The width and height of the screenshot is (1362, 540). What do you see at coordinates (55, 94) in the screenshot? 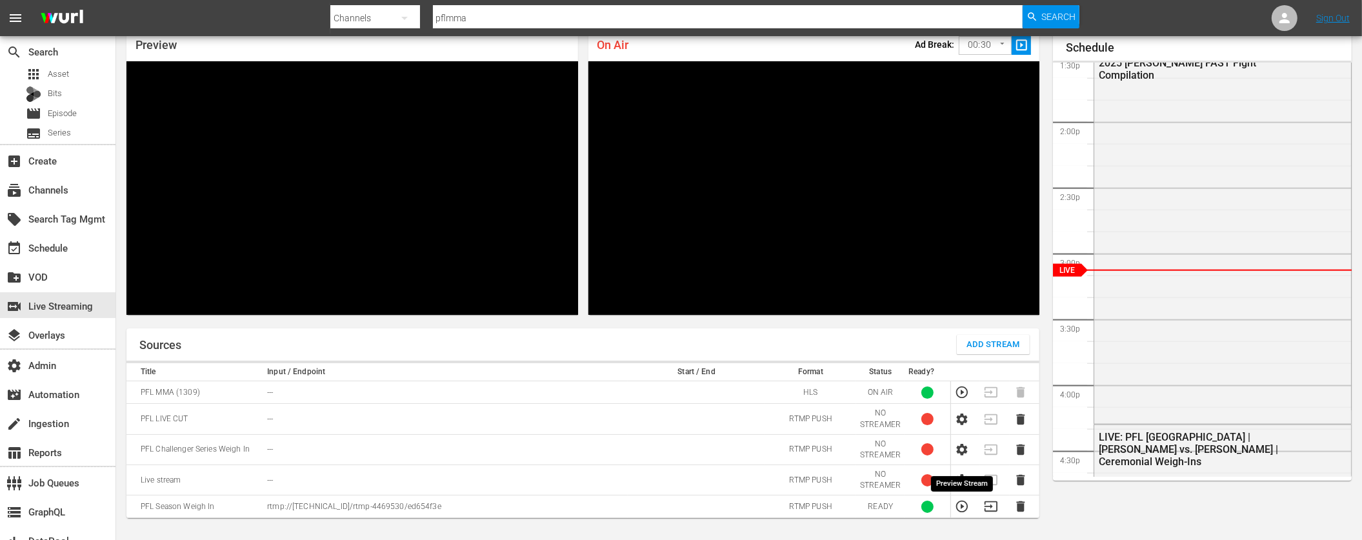
I see `span: Bits` at bounding box center [55, 94].